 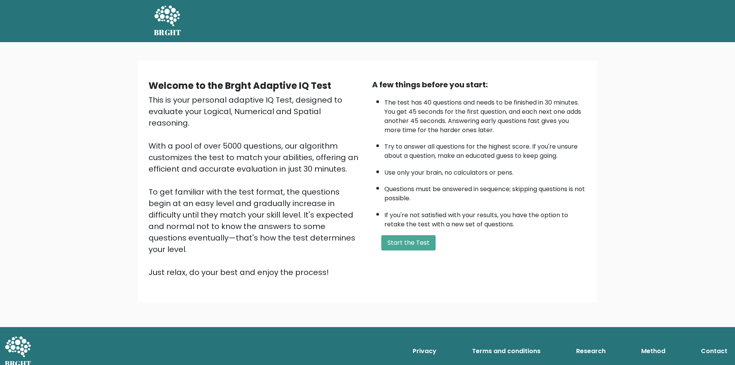 What do you see at coordinates (485, 171) in the screenshot?
I see `li: Use only your brain, no calculators or pens.` at bounding box center [485, 171].